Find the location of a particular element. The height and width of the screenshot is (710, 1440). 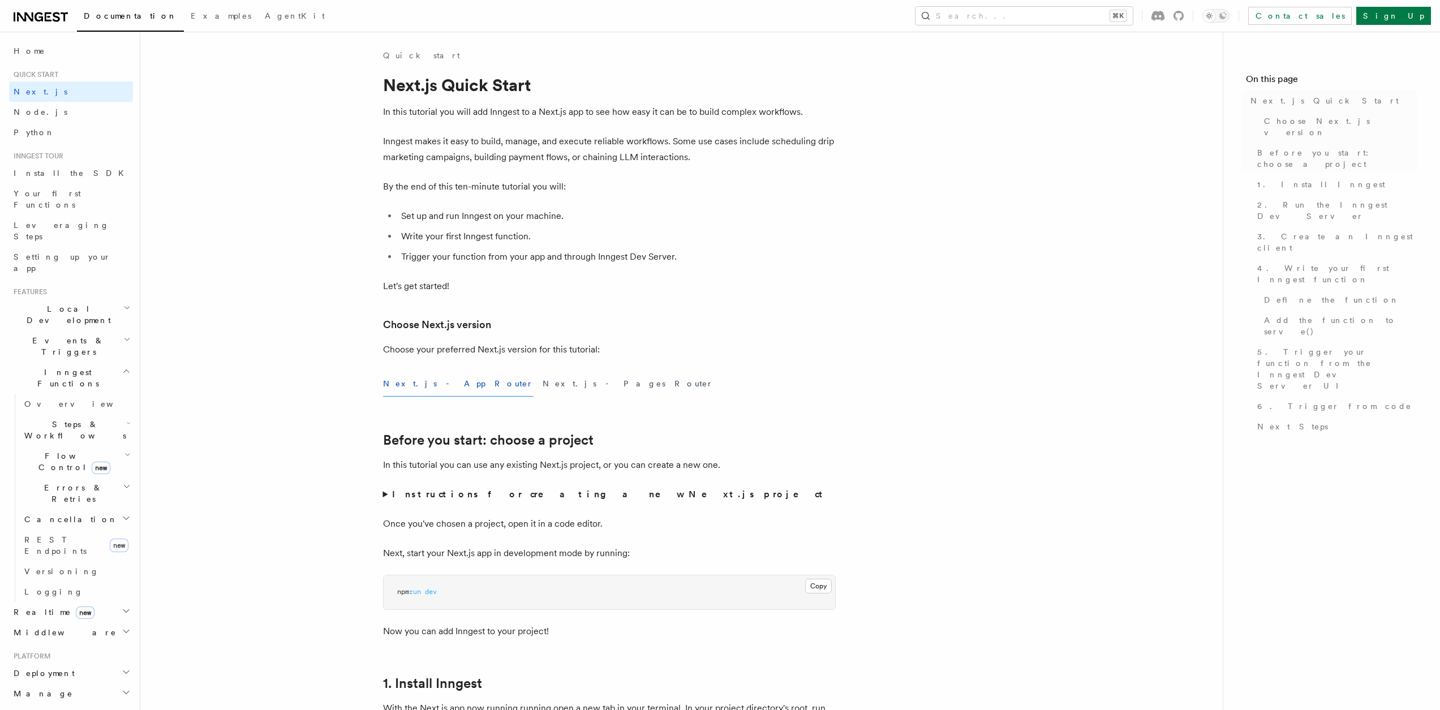

span: Home is located at coordinates (29, 51).